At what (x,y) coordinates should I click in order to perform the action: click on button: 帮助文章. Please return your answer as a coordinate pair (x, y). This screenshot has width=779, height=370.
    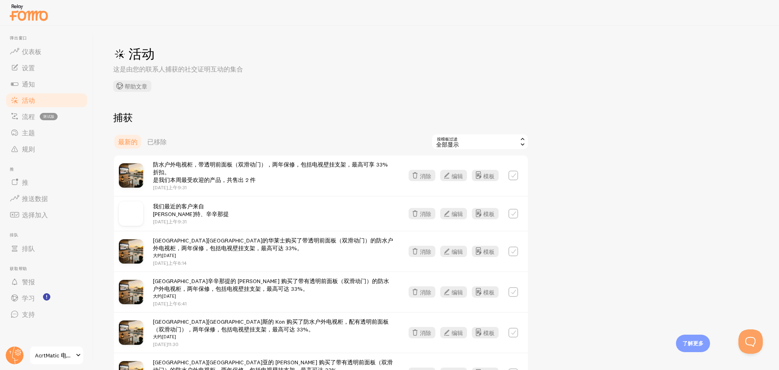
    Looking at the image, I should click on (132, 86).